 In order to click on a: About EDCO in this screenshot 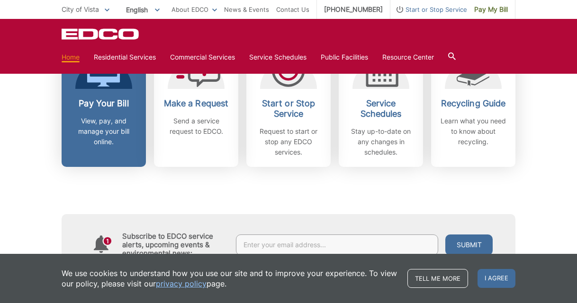, I will do `click(194, 9)`.